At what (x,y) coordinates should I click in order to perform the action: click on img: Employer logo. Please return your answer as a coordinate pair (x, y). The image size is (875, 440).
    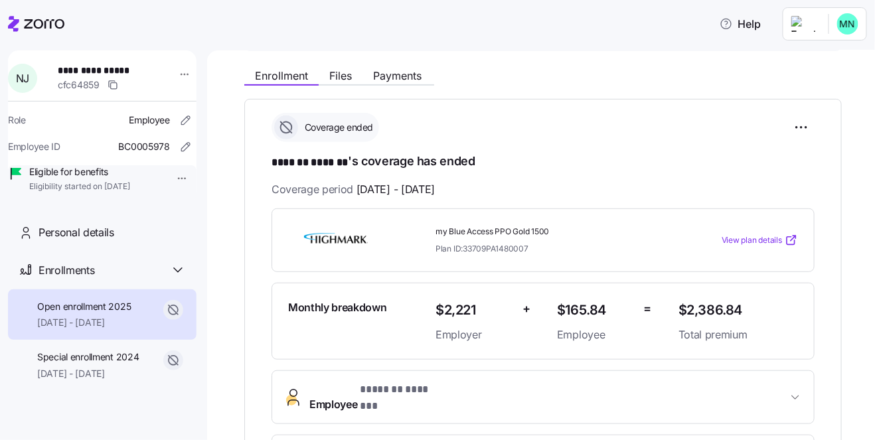
    Looking at the image, I should click on (805, 24).